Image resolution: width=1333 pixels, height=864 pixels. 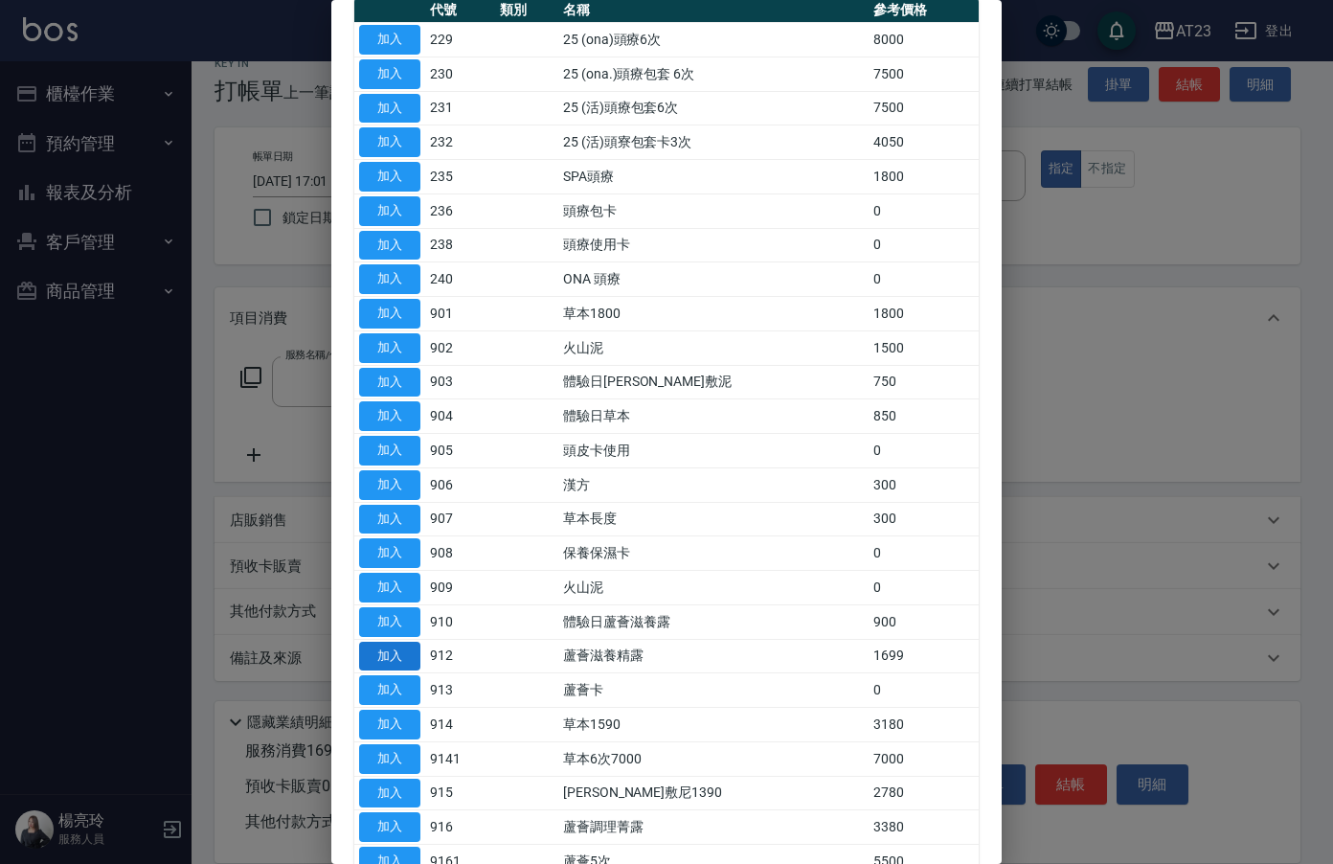 What do you see at coordinates (713, 108) in the screenshot?
I see `td: 25 (活)頭療包套6次` at bounding box center [713, 108].